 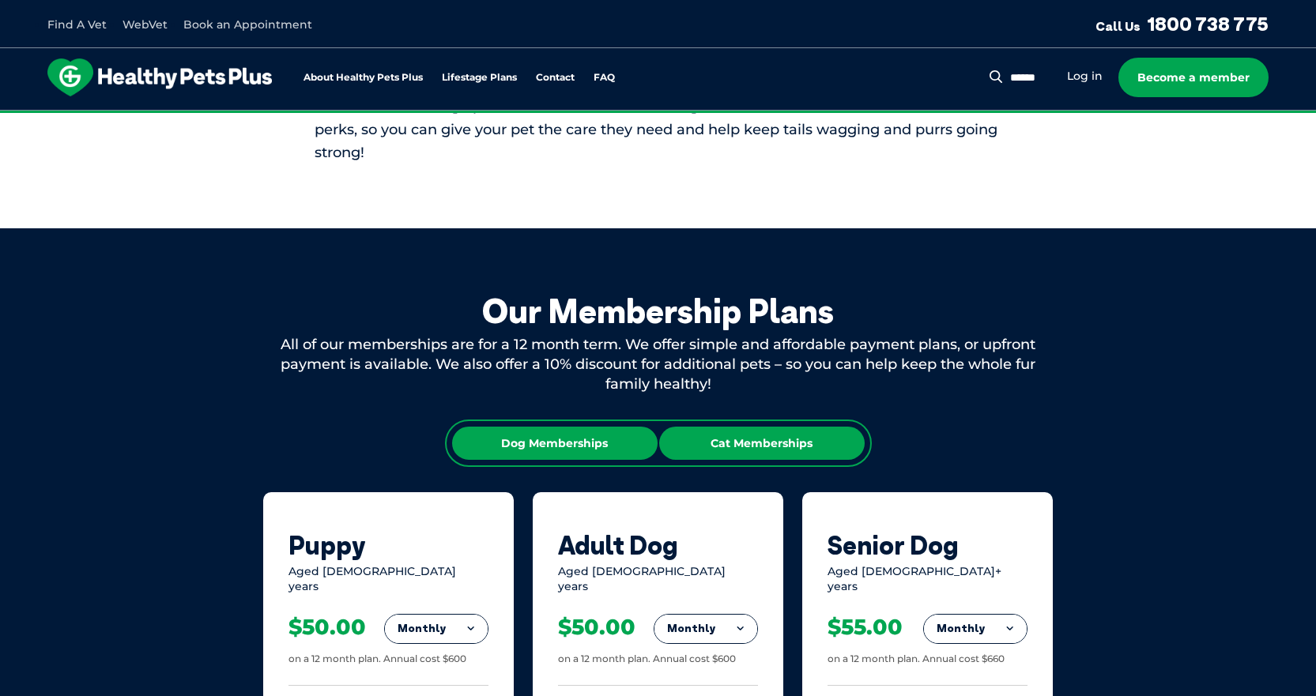 What do you see at coordinates (996, 77) in the screenshot?
I see `button: Search` at bounding box center [996, 77].